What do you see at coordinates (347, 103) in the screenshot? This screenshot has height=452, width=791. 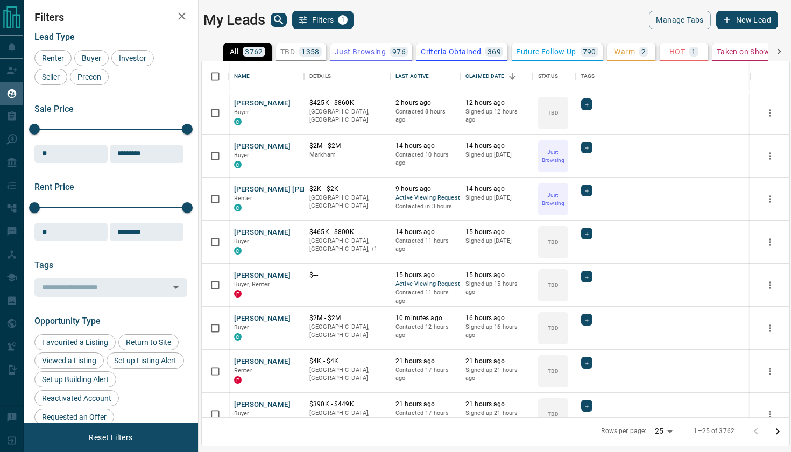 I see `p: $425K - $860K` at bounding box center [347, 103].